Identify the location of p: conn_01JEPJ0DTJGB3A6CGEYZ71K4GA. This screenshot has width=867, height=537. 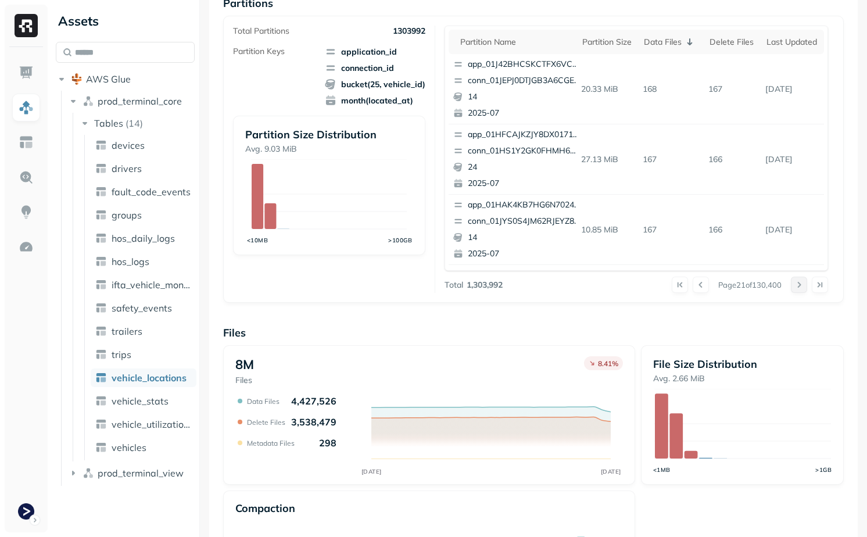
(524, 81).